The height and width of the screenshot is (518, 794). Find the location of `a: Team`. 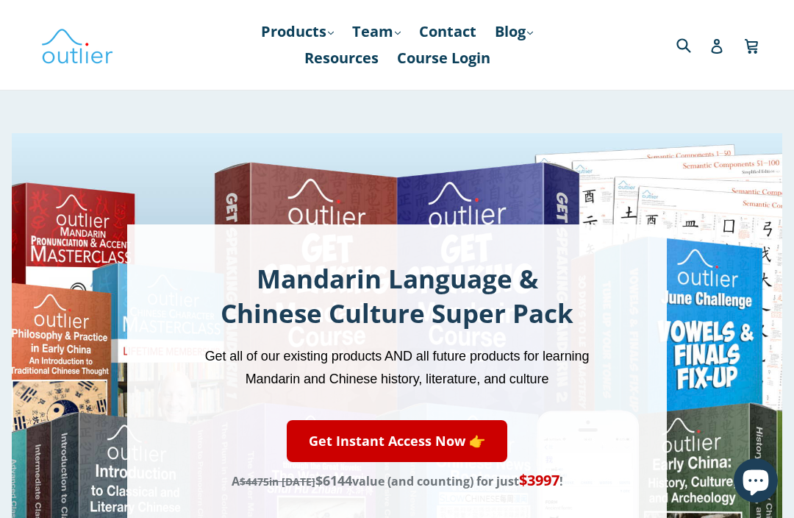

a: Team is located at coordinates (377, 32).